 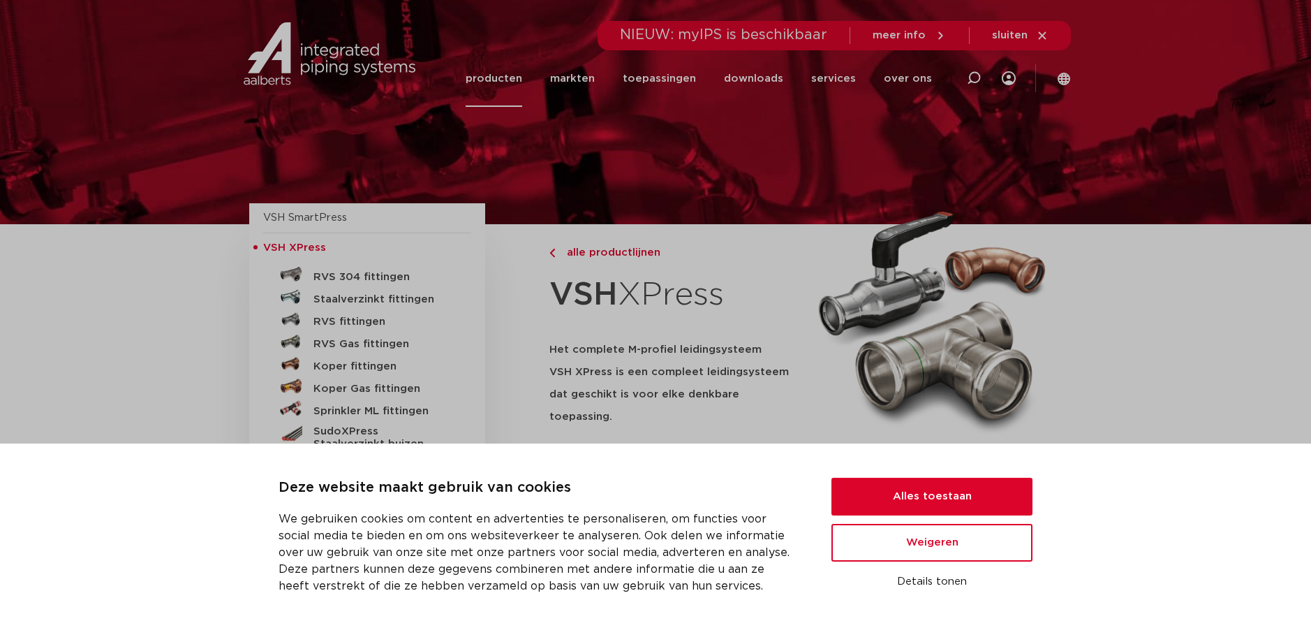 What do you see at coordinates (907, 78) in the screenshot?
I see `a: over ons` at bounding box center [907, 78].